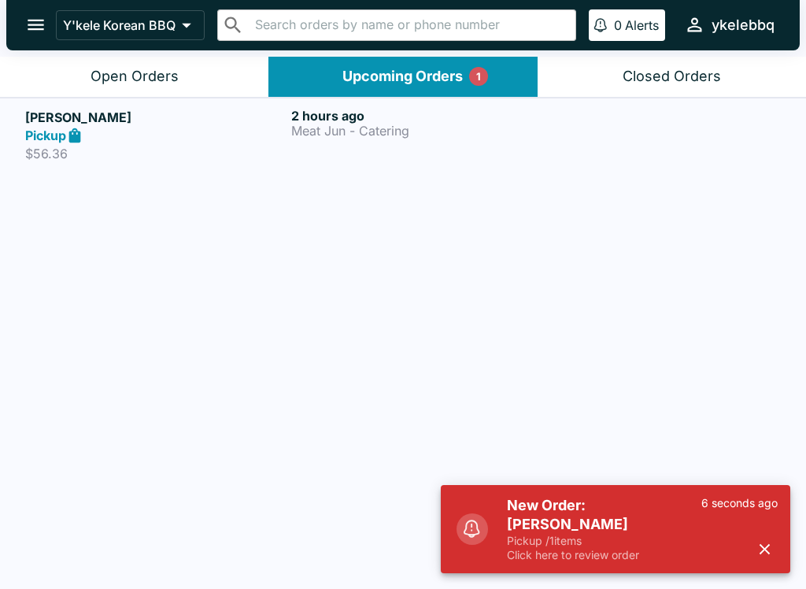 This screenshot has height=589, width=806. What do you see at coordinates (604, 555) in the screenshot?
I see `p: Click here to review order` at bounding box center [604, 555].